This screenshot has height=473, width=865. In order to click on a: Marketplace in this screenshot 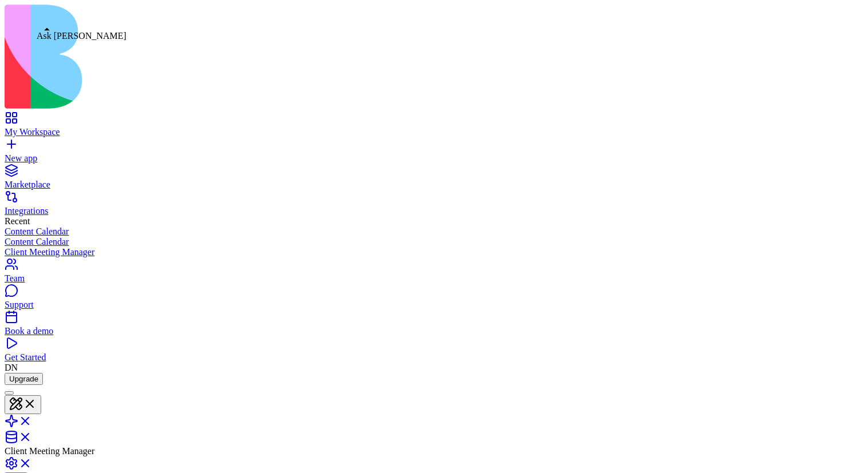, I will do `click(432, 180)`.